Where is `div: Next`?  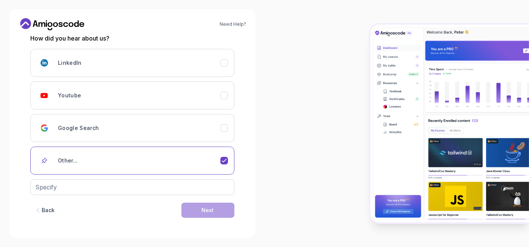 div: Next is located at coordinates (208, 210).